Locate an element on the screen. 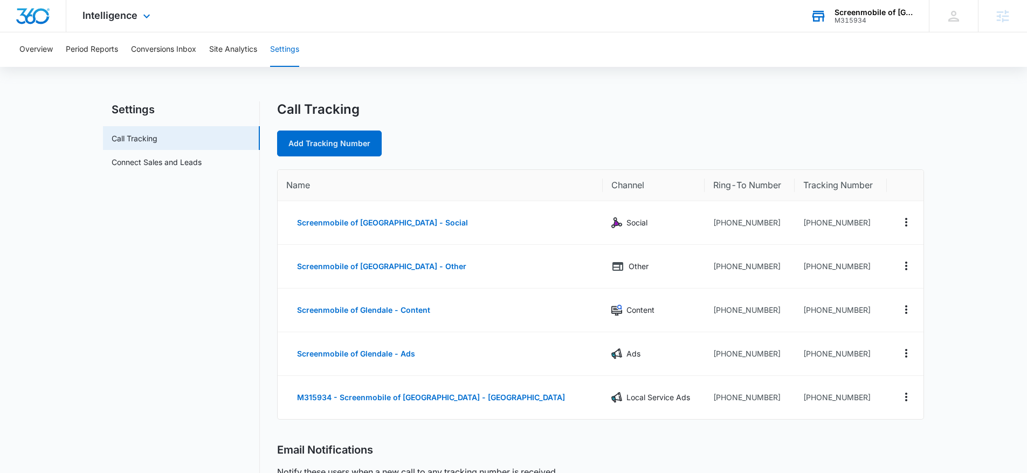 This screenshot has width=1027, height=473. button: Overview is located at coordinates (36, 50).